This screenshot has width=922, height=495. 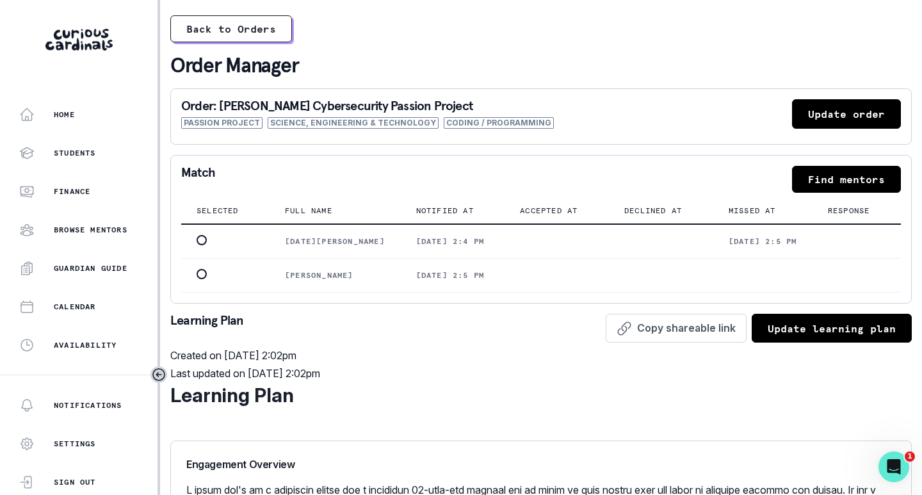 I want to click on button: Update learning plan, so click(x=832, y=328).